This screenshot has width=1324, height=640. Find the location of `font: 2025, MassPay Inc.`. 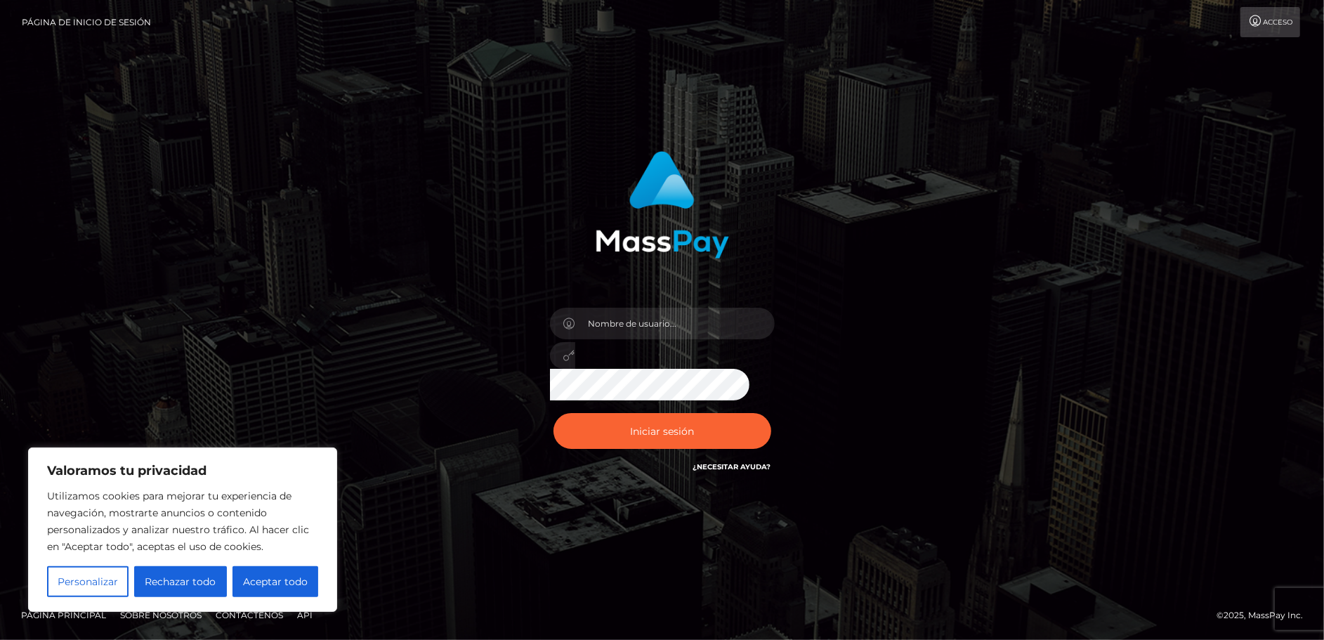

font: 2025, MassPay Inc. is located at coordinates (1263, 615).